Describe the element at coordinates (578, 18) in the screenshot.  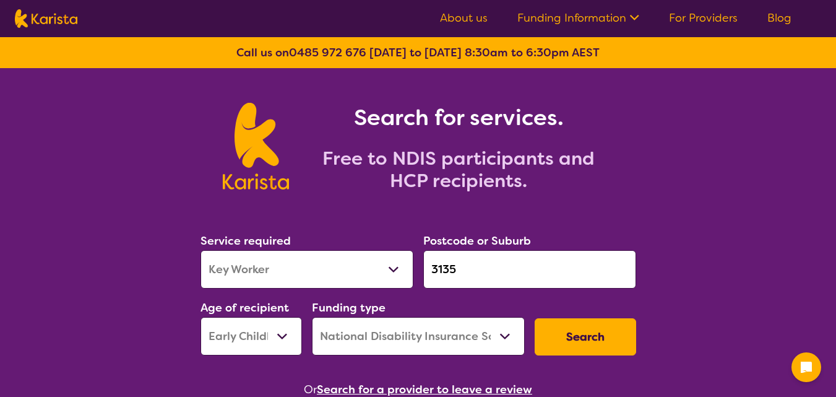
I see `a: Funding Information` at that location.